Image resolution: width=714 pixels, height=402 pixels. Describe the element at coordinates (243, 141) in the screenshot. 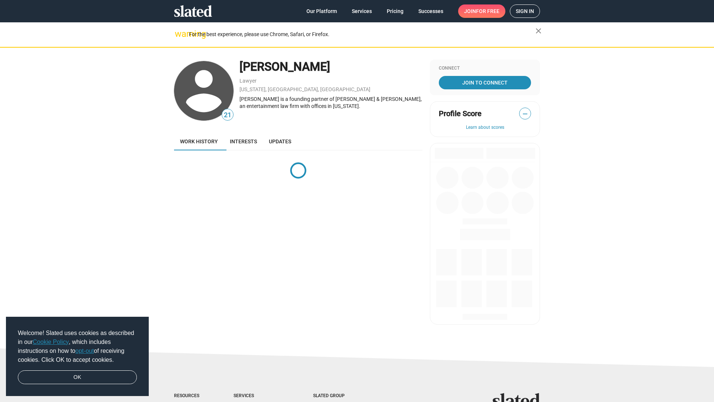

I see `a: Interests` at that location.